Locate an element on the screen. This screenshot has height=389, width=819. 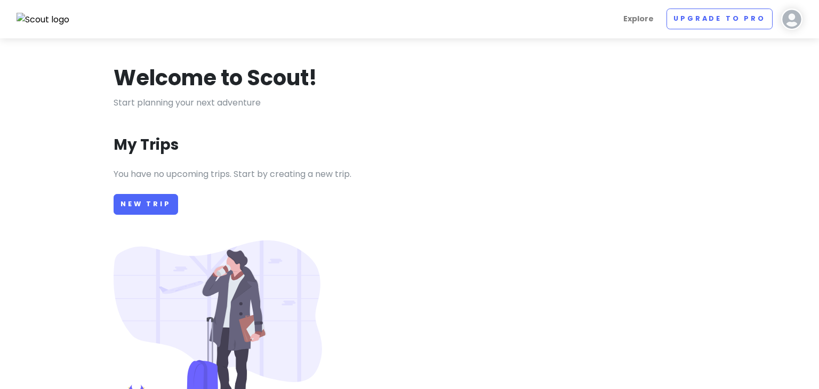
h1: Welcome to Scout! is located at coordinates (216, 78).